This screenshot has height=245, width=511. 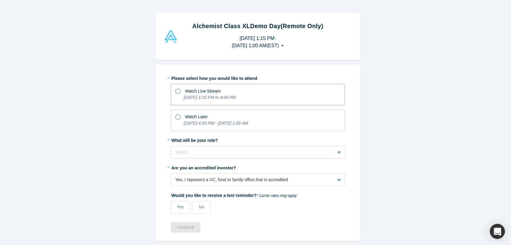 I want to click on span: Watch Later, so click(x=196, y=117).